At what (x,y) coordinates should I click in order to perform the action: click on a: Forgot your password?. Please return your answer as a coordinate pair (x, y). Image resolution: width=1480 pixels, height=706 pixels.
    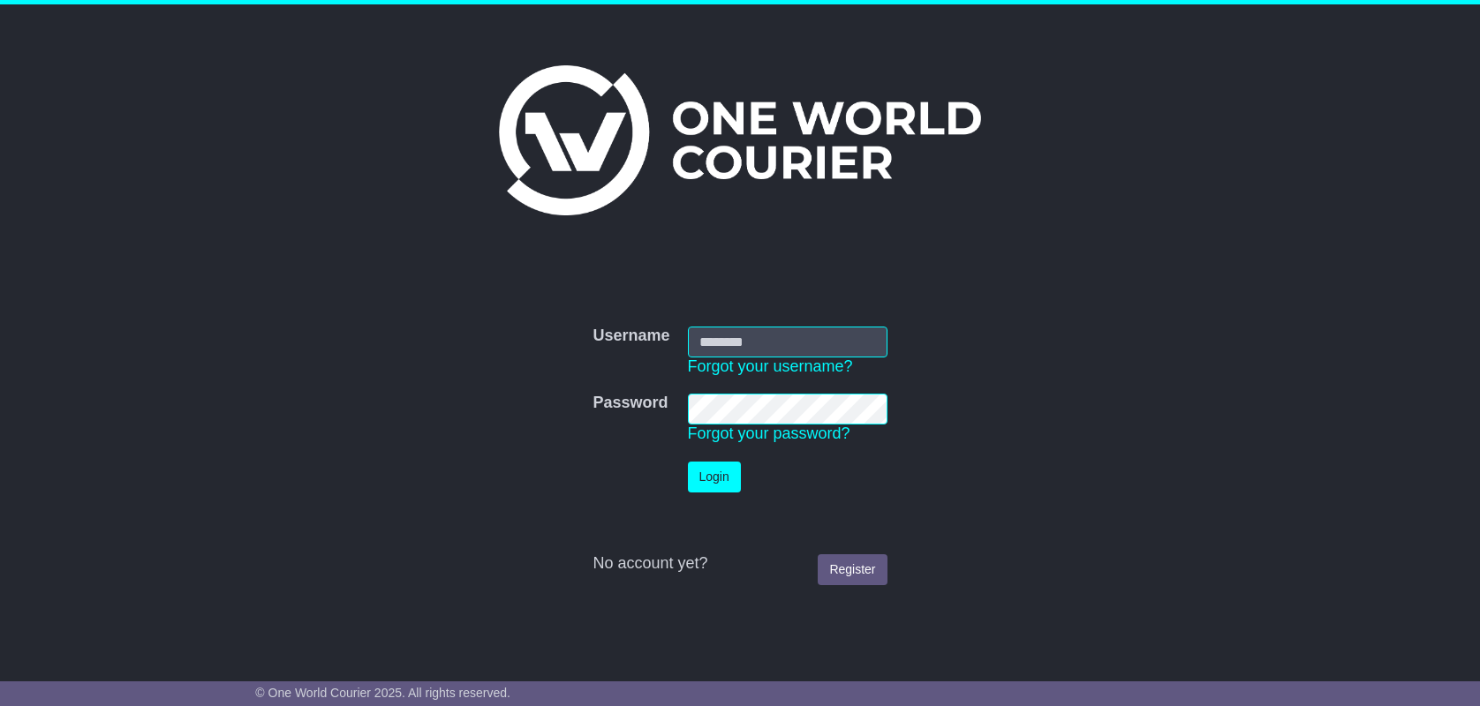
    Looking at the image, I should click on (769, 434).